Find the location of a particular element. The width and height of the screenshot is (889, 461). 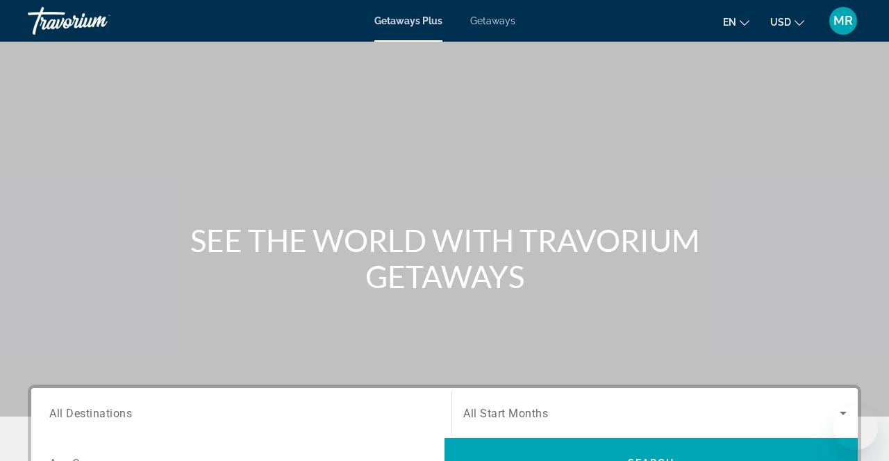

span: Getaways Plus is located at coordinates (408, 21).